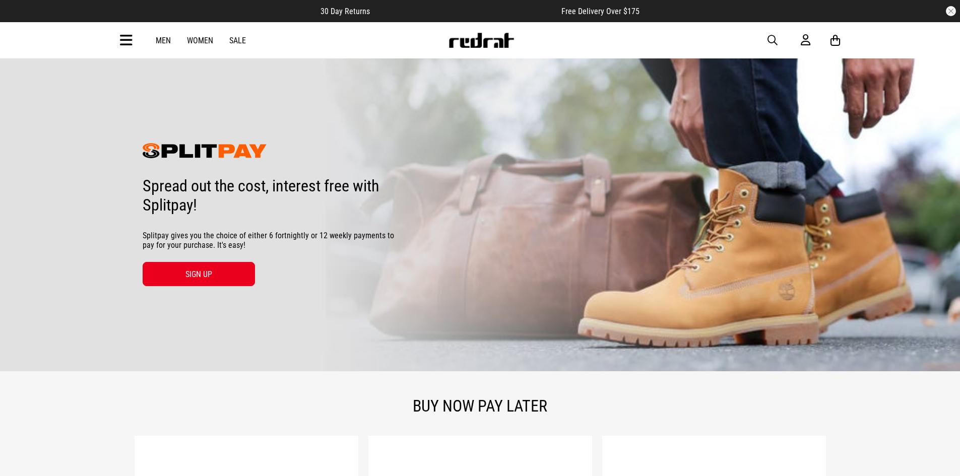 The image size is (960, 476). I want to click on span: Free Delivery Over $175, so click(600, 11).